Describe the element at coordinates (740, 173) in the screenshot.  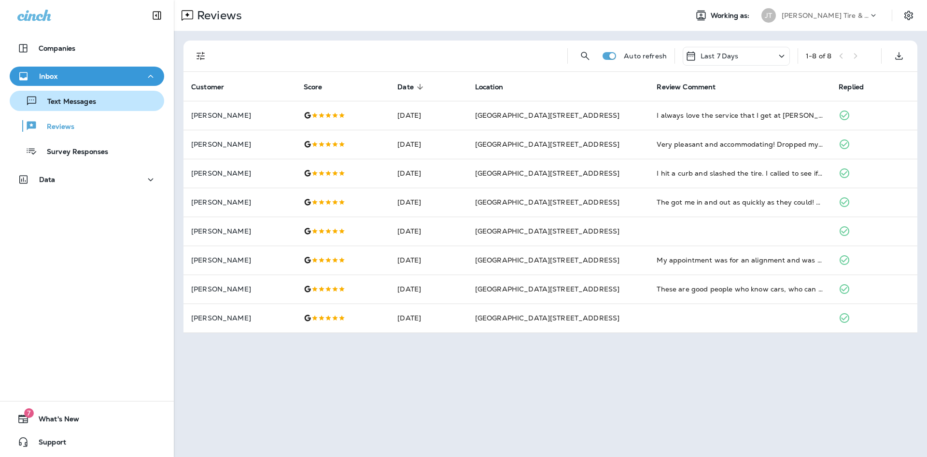
I see `div: I hit a curb and slashed the tire. I called to see if I could get in to get a new tire. They took...` at that location.